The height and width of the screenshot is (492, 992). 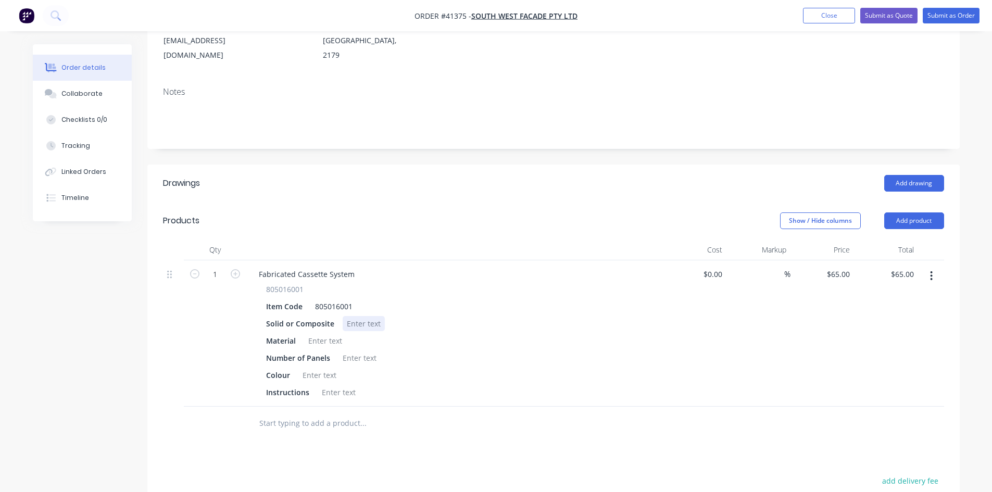 I want to click on button: Submit as Order, so click(x=951, y=16).